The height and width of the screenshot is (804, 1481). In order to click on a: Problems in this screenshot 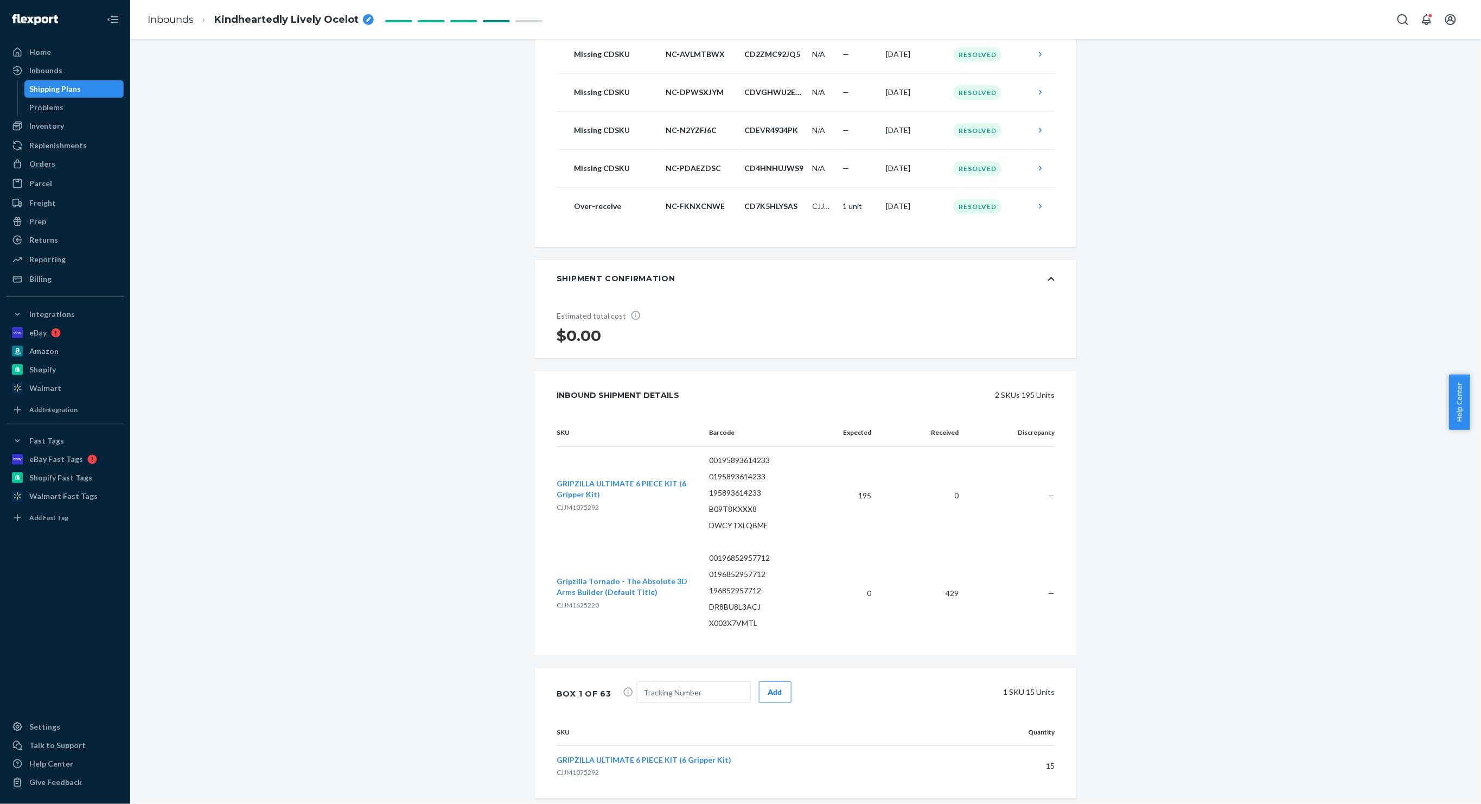, I will do `click(74, 107)`.